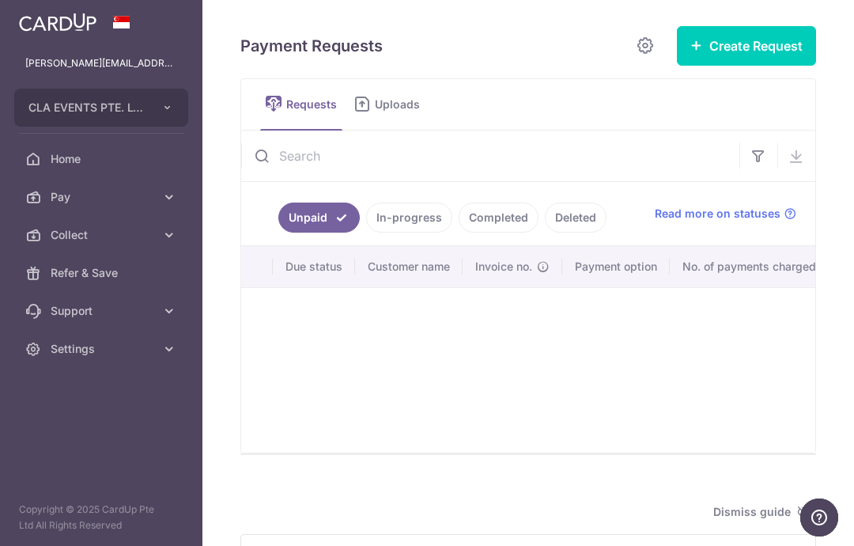  What do you see at coordinates (103, 311) in the screenshot?
I see `span: Support` at bounding box center [103, 311].